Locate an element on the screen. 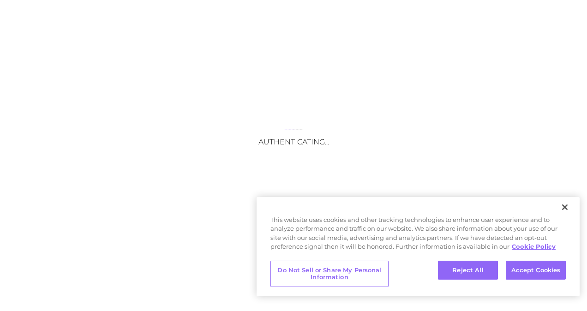 The image size is (587, 311). div: This website uses cookies and other tracking technologies to enhance user experience and to analy... is located at coordinates (418, 236).